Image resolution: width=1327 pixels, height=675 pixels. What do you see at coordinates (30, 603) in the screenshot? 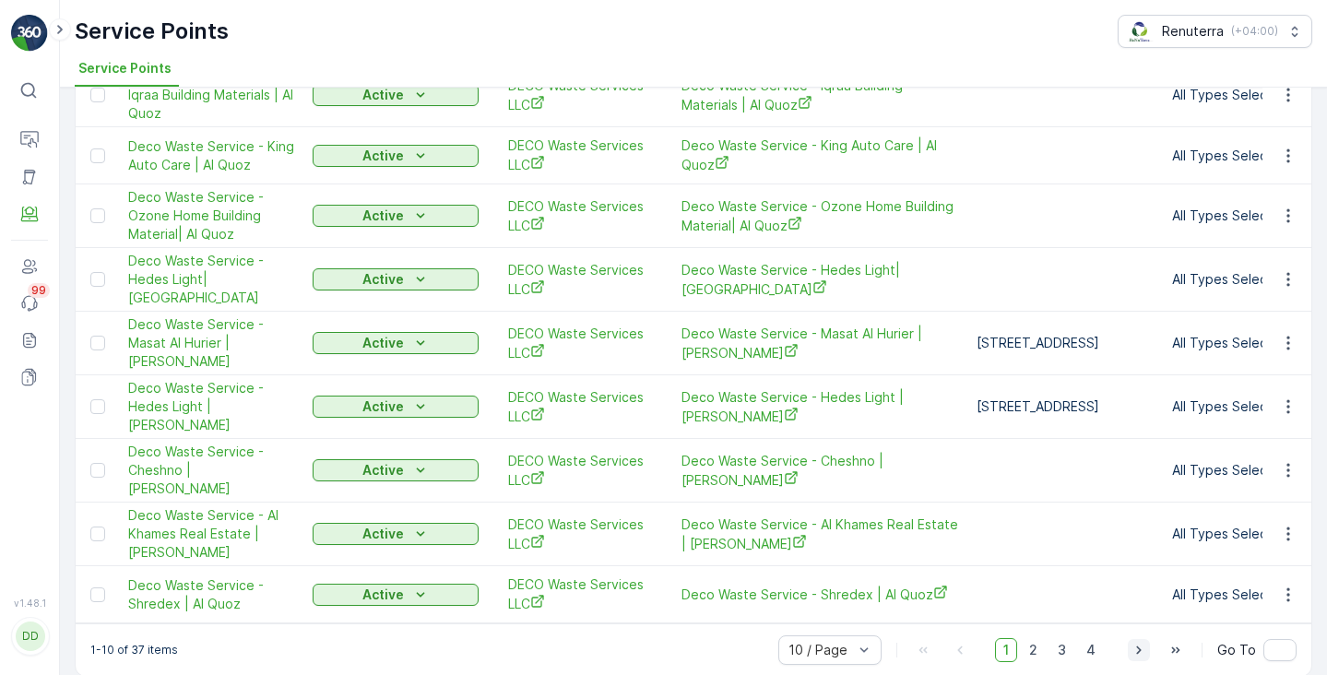
I see `span: v 1.48.1` at bounding box center [30, 603].